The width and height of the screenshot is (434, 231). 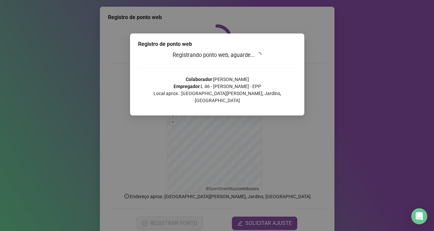 What do you see at coordinates (420, 217) in the screenshot?
I see `div: Open Intercom Messenger` at bounding box center [420, 217].